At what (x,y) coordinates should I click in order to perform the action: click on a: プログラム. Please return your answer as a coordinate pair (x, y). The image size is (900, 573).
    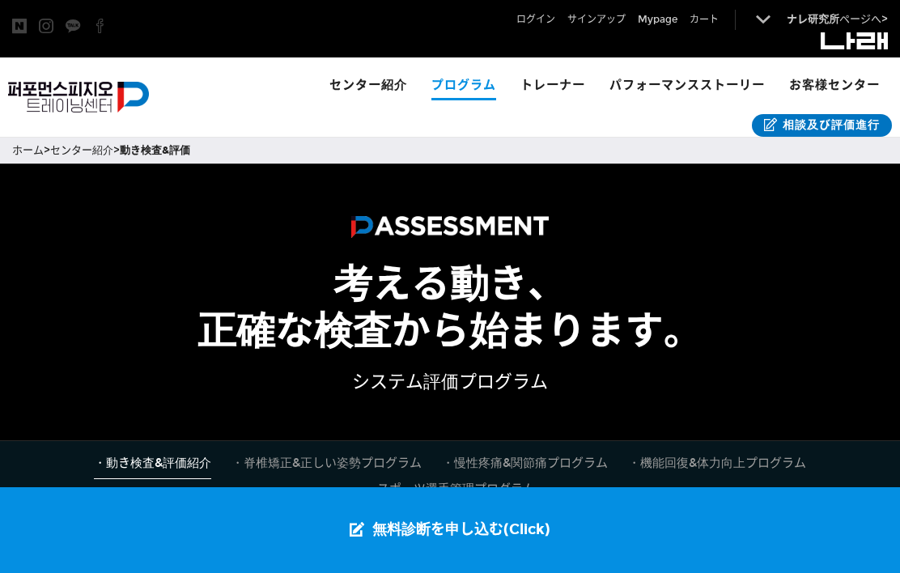
    Looking at the image, I should click on (464, 86).